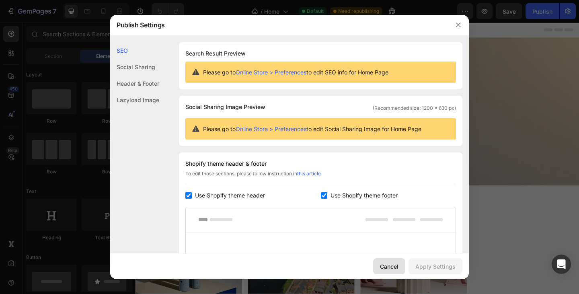  Describe the element at coordinates (321, 54) in the screenshot. I see `h1: Search Result Preview` at that location.